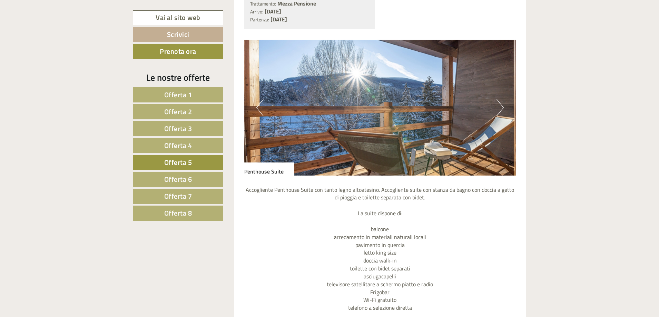  Describe the element at coordinates (90, 86) in the screenshot. I see `div: Il comprensiorio sciistico più vicino è il Plan de Corones, , che si trova a pochi minuti da Chie...` at that location.